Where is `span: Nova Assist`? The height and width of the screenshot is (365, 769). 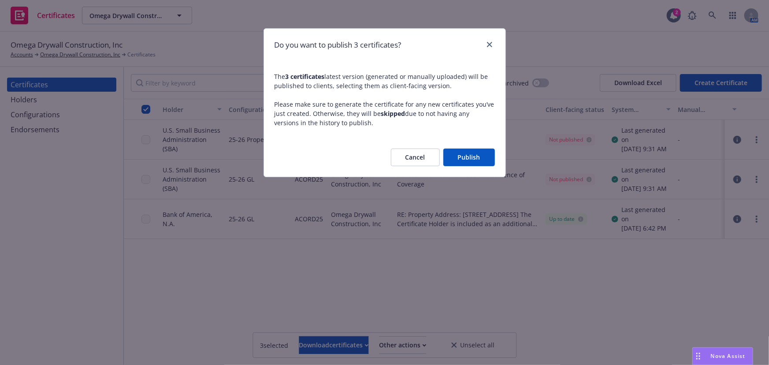 span: Nova Assist is located at coordinates (728, 356).